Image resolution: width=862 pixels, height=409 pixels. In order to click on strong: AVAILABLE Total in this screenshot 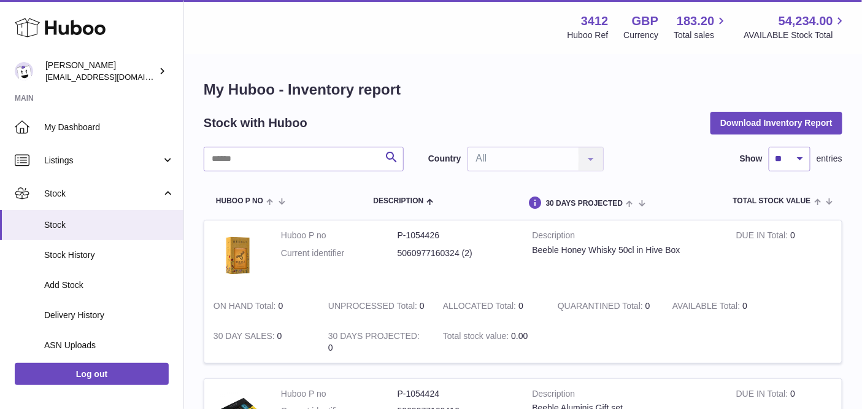, I will do `click(708, 307)`.